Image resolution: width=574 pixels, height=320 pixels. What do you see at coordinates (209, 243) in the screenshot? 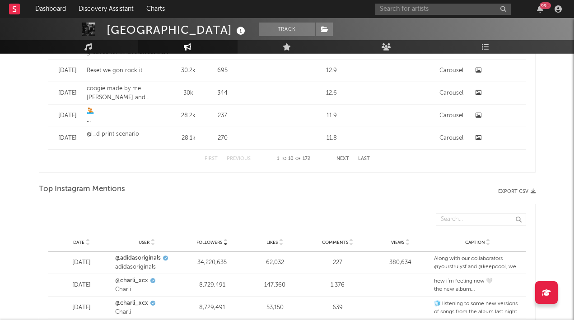
I see `span: Followers` at bounding box center [209, 243].